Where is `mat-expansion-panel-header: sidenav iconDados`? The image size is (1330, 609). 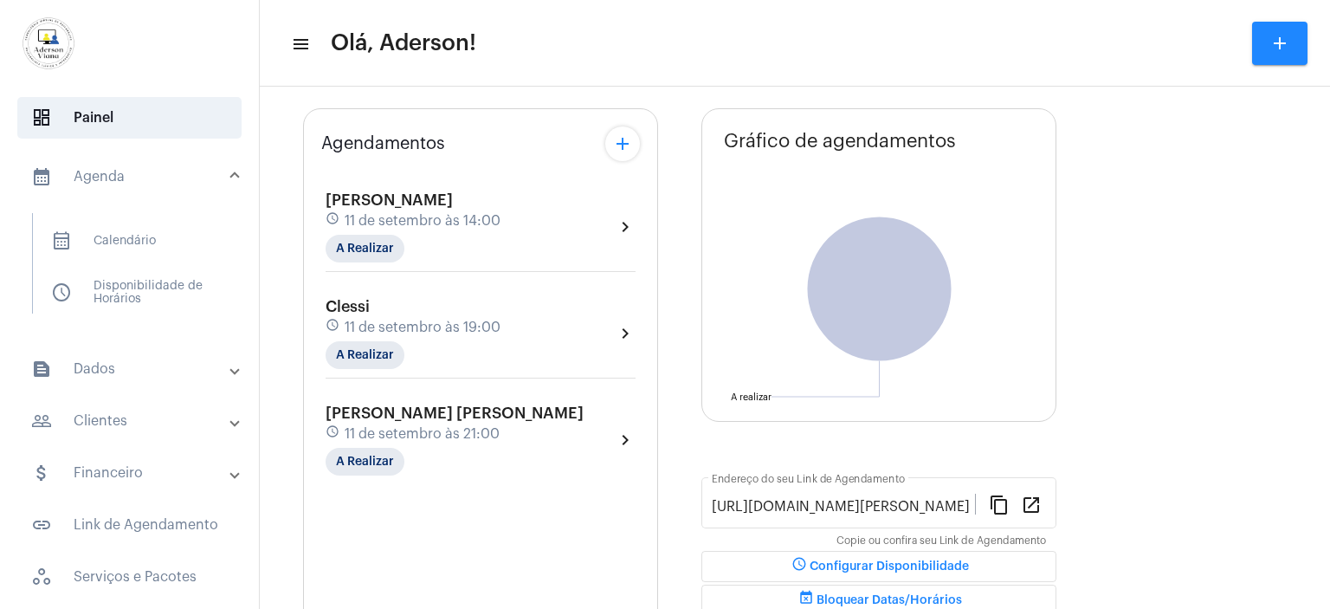 mat-expansion-panel-header: sidenav iconDados is located at coordinates (134, 369).